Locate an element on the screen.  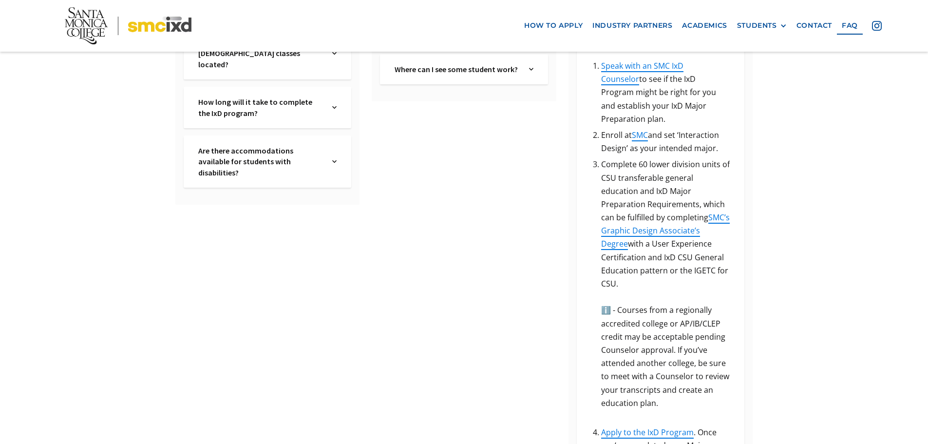
a: How long will it take to complete the IxD program? is located at coordinates (261, 107).